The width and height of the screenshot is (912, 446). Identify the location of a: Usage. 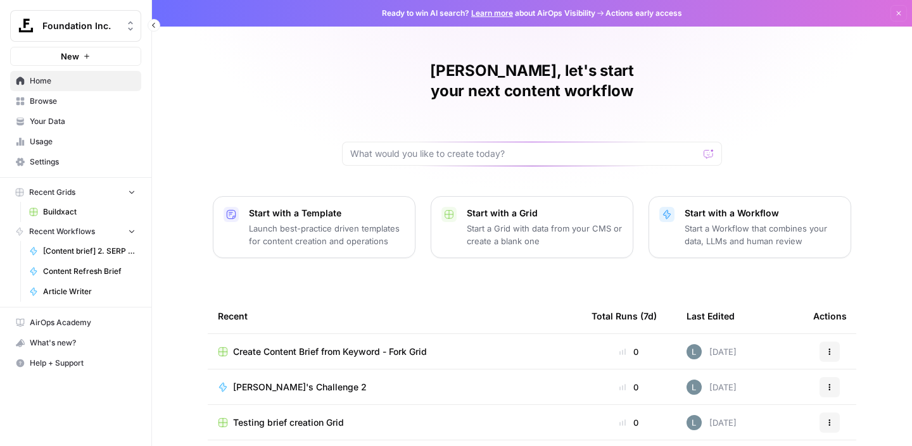
(75, 142).